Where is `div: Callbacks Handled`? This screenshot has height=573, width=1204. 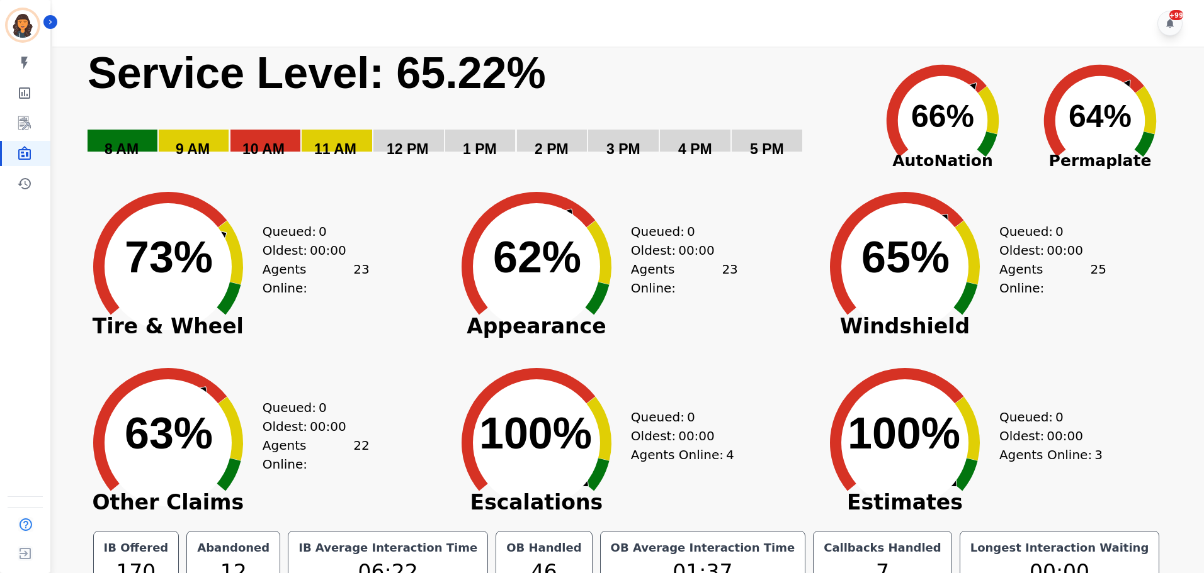
div: Callbacks Handled is located at coordinates (882, 548).